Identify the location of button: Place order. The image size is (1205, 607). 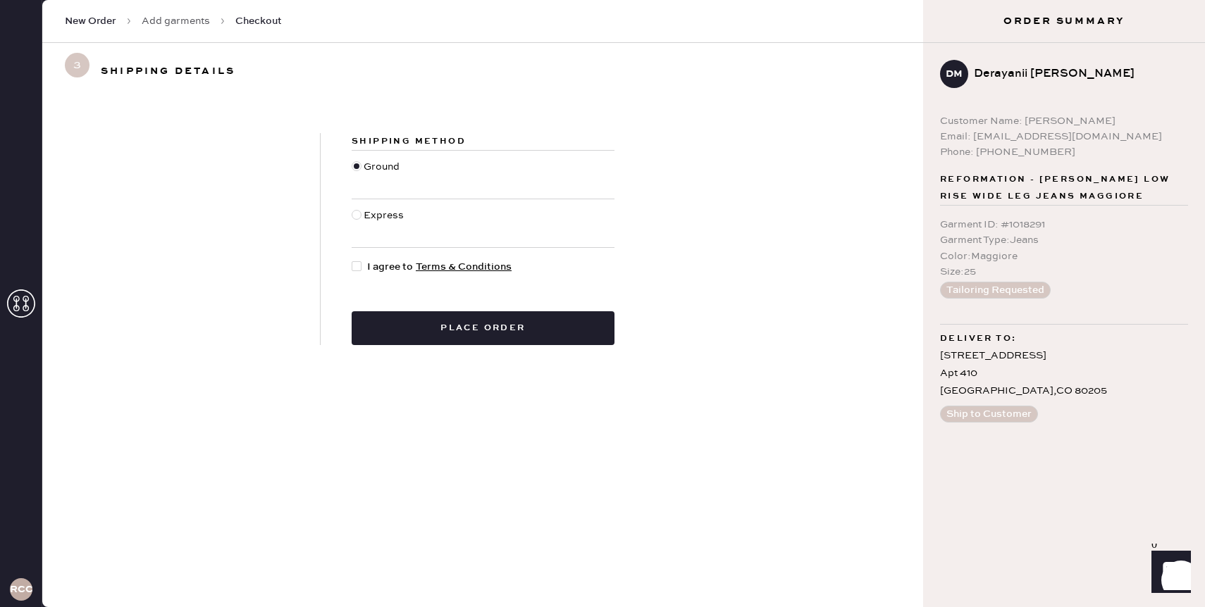
(483, 328).